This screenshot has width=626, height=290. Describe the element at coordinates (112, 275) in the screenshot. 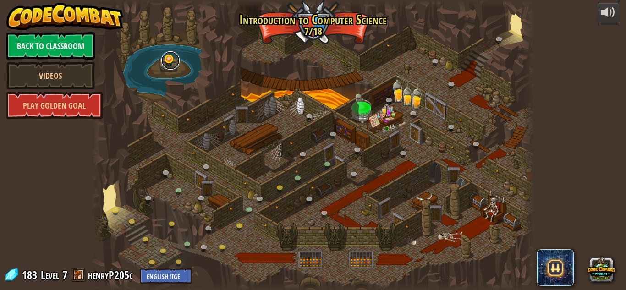

I see `a: henryP205c` at that location.